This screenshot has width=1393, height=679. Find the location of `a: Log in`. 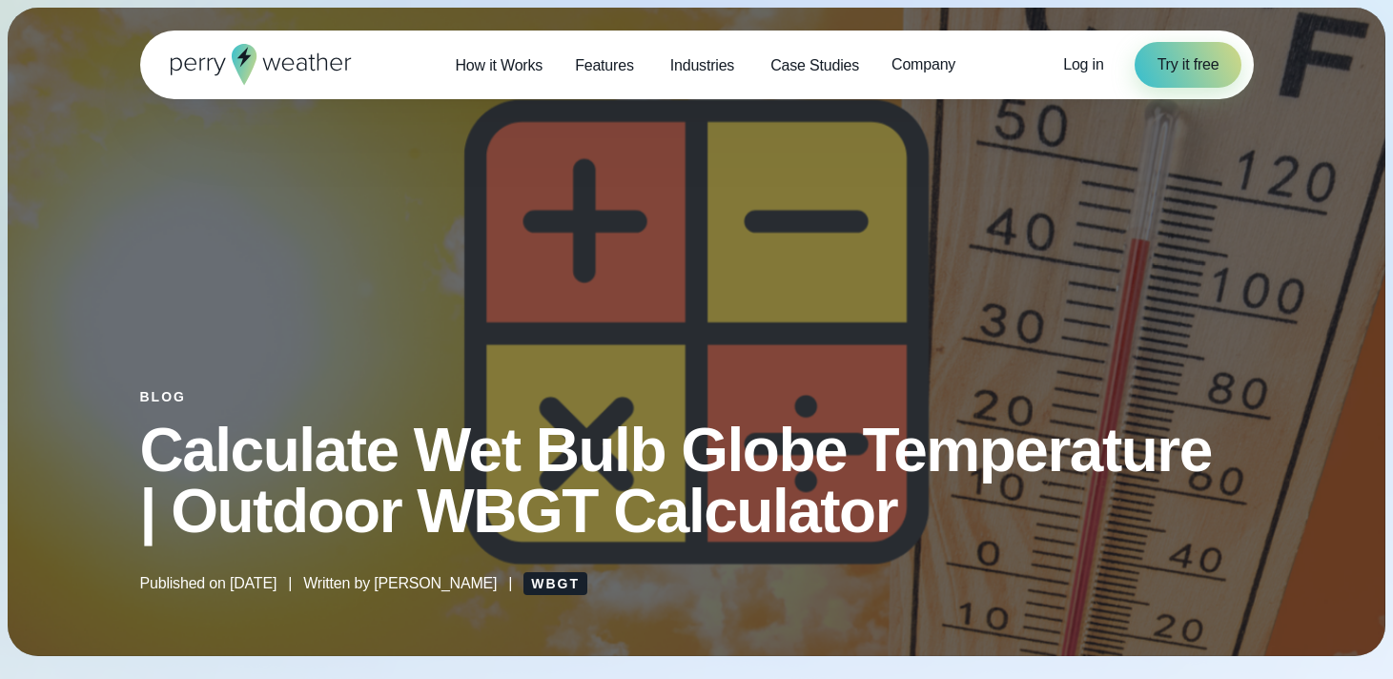

a: Log in is located at coordinates (1083, 65).